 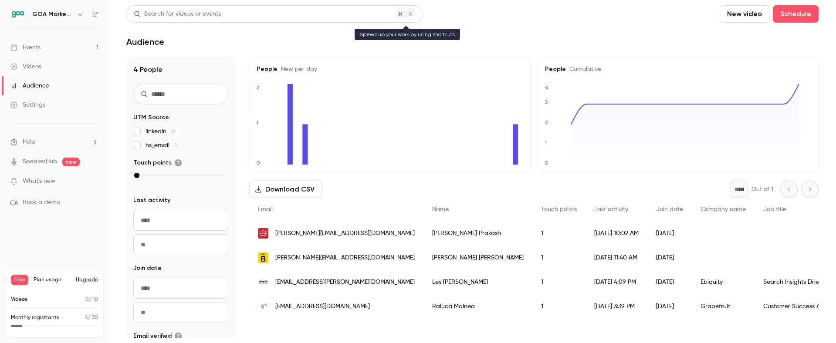 What do you see at coordinates (41, 203) in the screenshot?
I see `span: Book a demo` at bounding box center [41, 203].